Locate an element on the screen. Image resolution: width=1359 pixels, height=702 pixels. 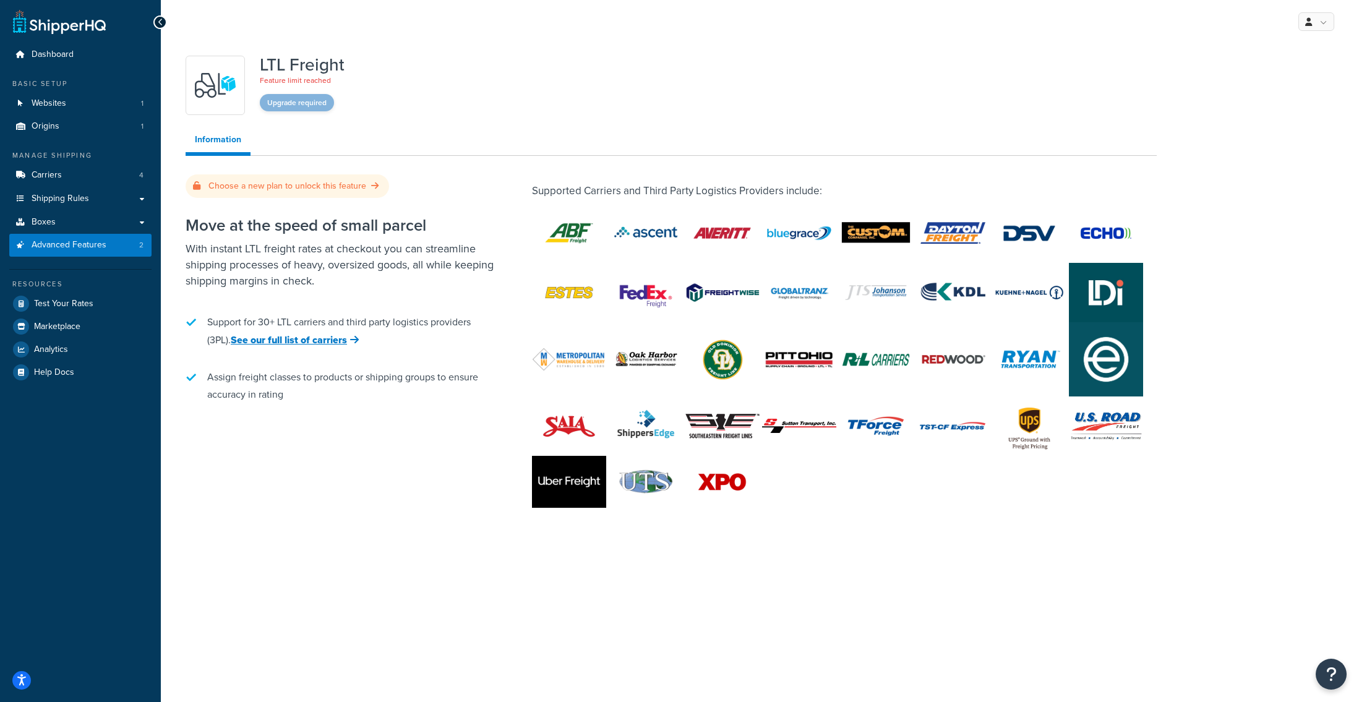
li: Shipping Rules is located at coordinates (80, 199).